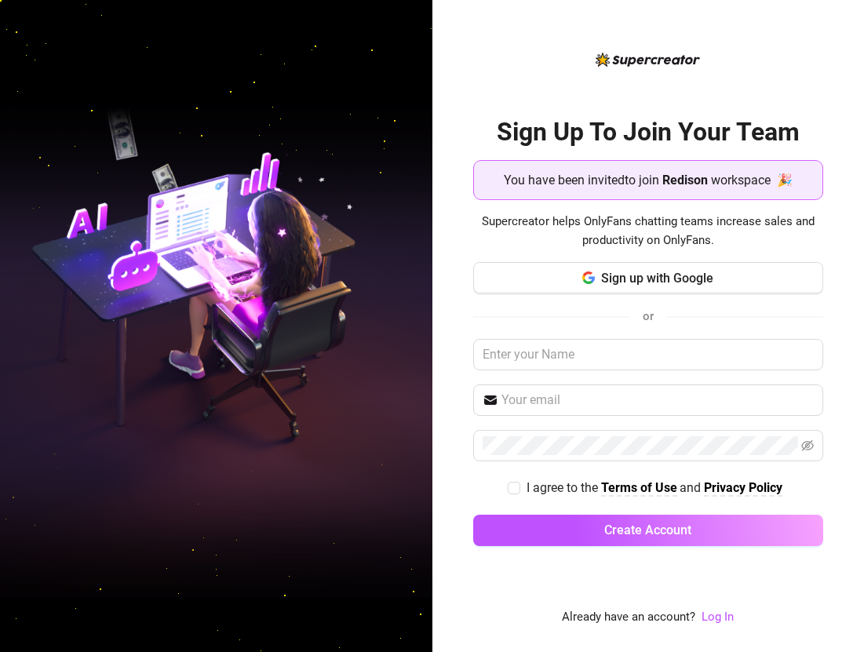 Image resolution: width=864 pixels, height=652 pixels. I want to click on span: Create Account, so click(647, 530).